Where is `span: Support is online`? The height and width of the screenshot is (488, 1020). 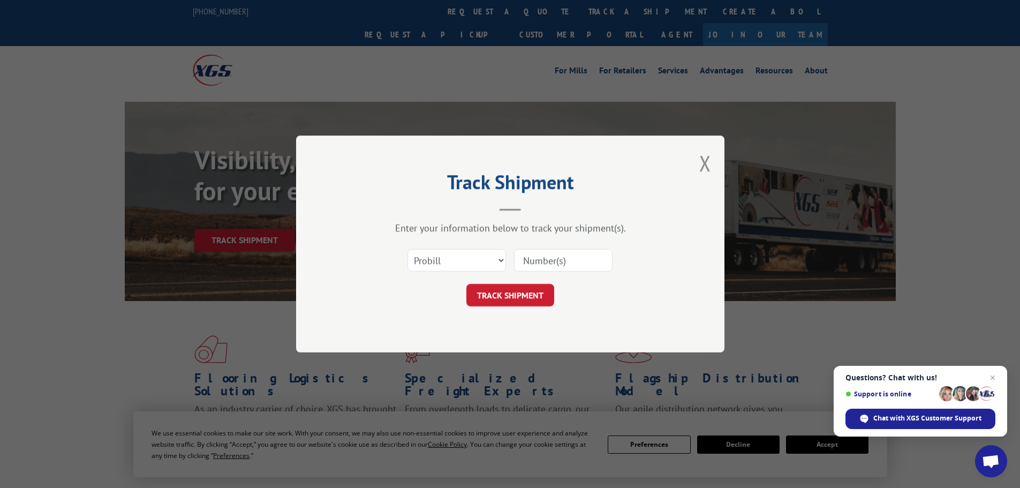 span: Support is online is located at coordinates (890, 393).